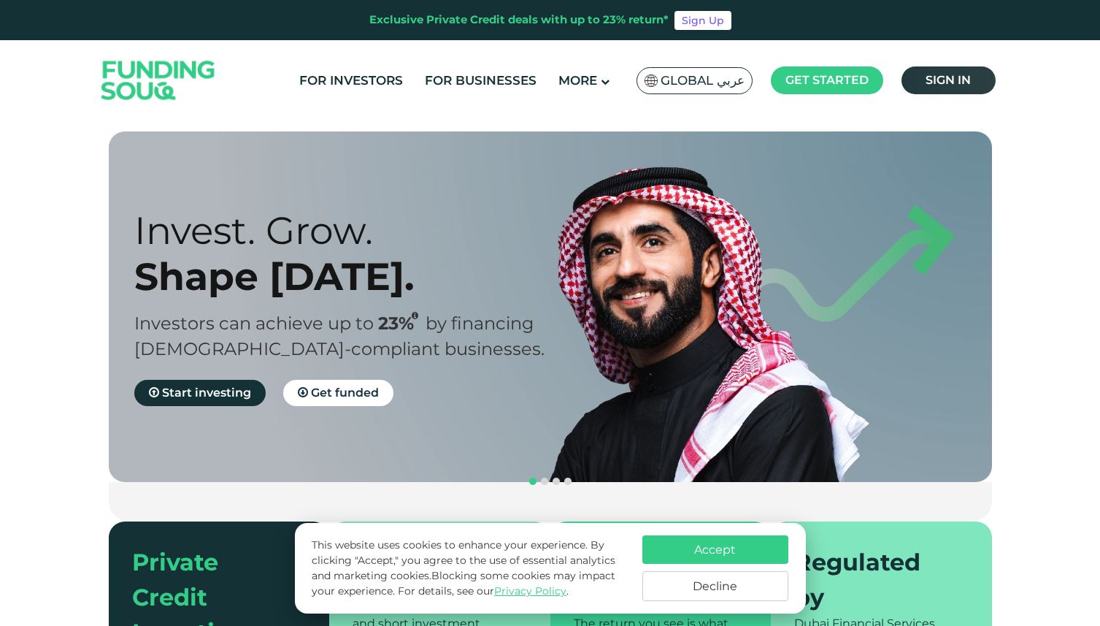 This screenshot has height=626, width=1100. Describe the element at coordinates (351, 80) in the screenshot. I see `a: For Investors` at that location.